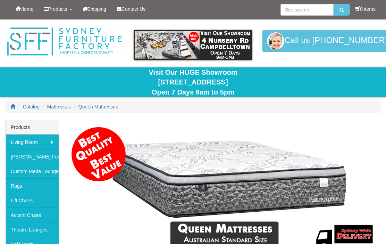  What do you see at coordinates (98, 107) in the screenshot?
I see `a: Queen Mattresses` at bounding box center [98, 107].